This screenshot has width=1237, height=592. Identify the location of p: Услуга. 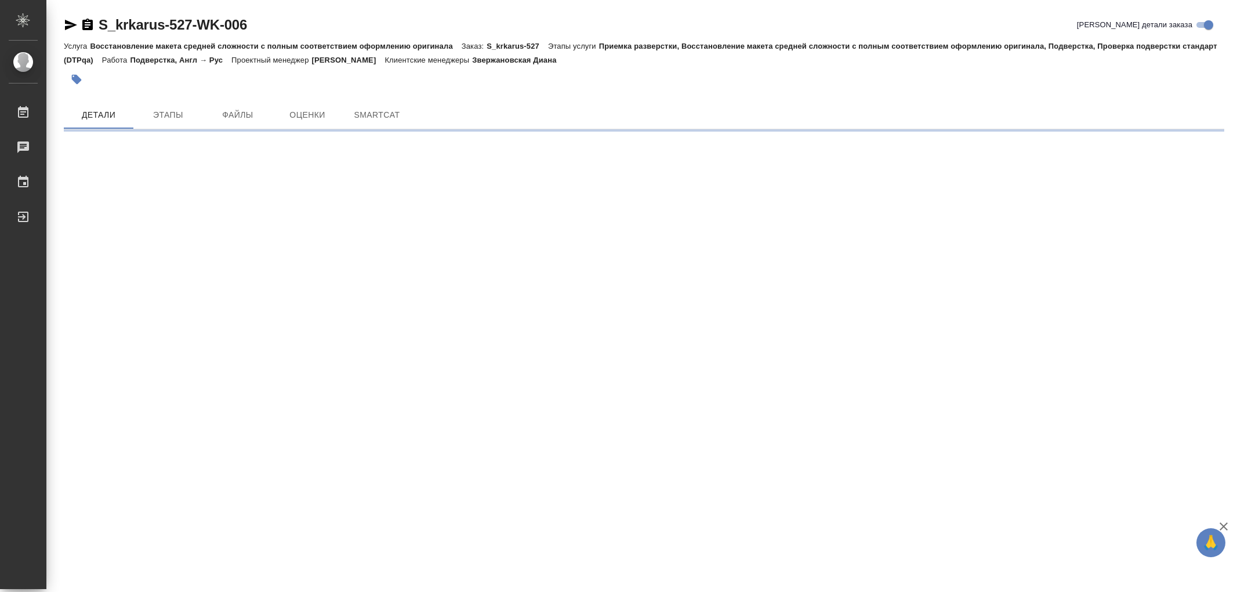
(77, 46).